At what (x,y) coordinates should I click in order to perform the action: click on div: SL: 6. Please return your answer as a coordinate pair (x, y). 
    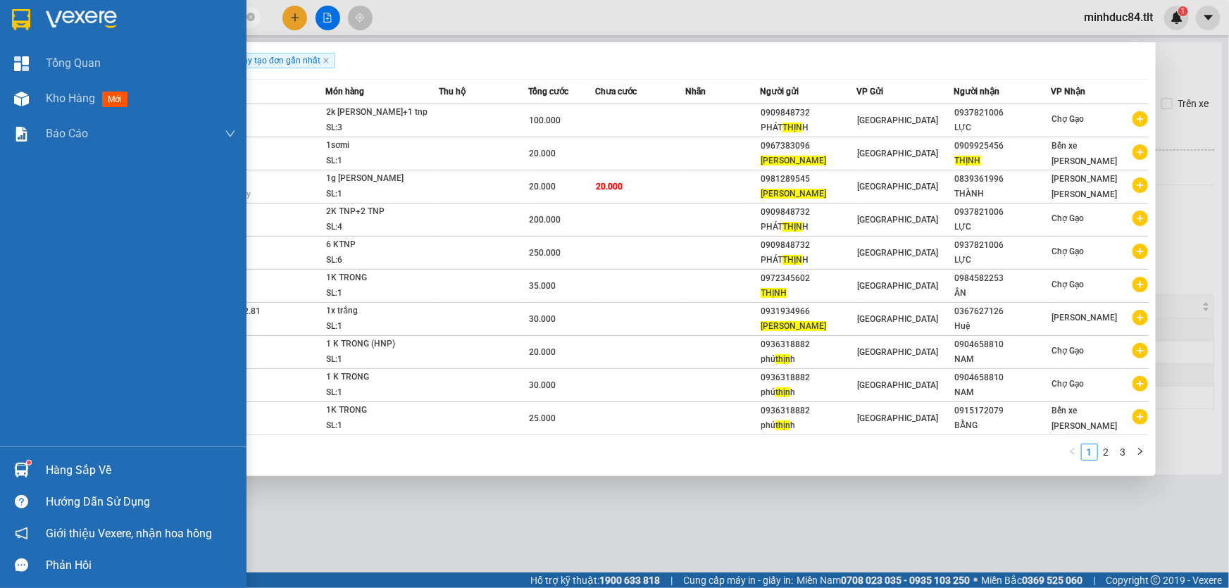
    Looking at the image, I should click on (379, 261).